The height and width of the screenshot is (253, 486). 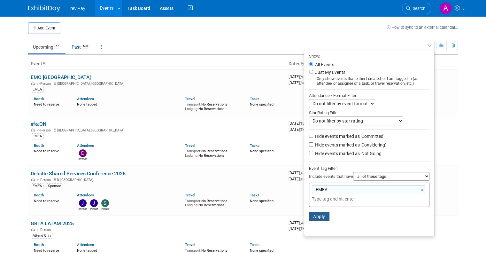 What do you see at coordinates (349, 145) in the screenshot?
I see `label: Hide events marked as 'Considering'` at bounding box center [349, 145].